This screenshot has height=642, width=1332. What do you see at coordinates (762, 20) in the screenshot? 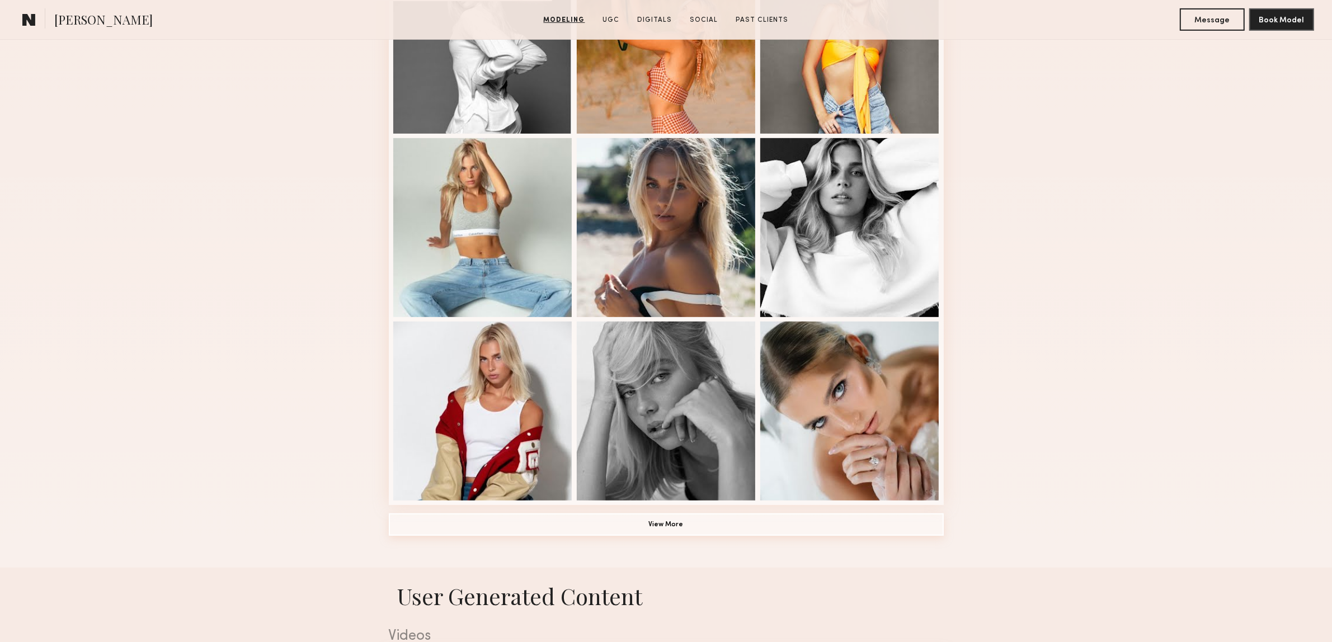
I see `a: Past Clients` at bounding box center [762, 20].